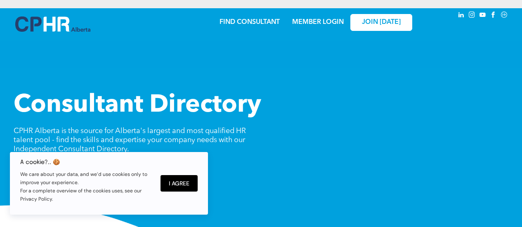 This screenshot has height=227, width=522. Describe the element at coordinates (86, 187) in the screenshot. I see `p: We care about your data, and we’d use cookies only to improve your experience. For a complete ove...` at that location.